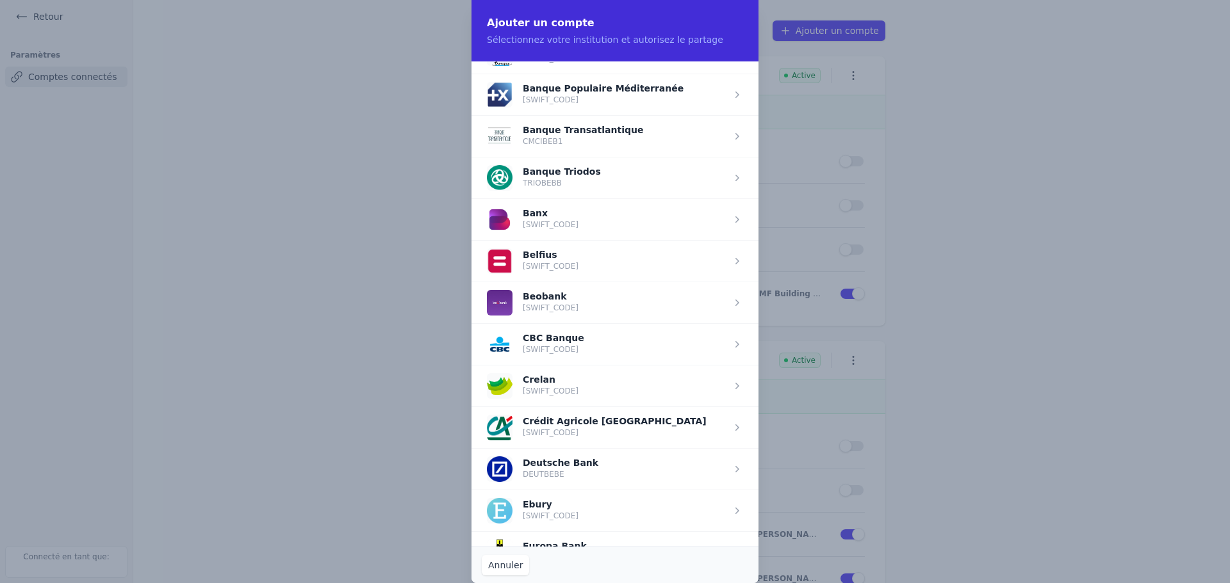 The image size is (1230, 583). I want to click on p: CBC Banque, so click(553, 338).